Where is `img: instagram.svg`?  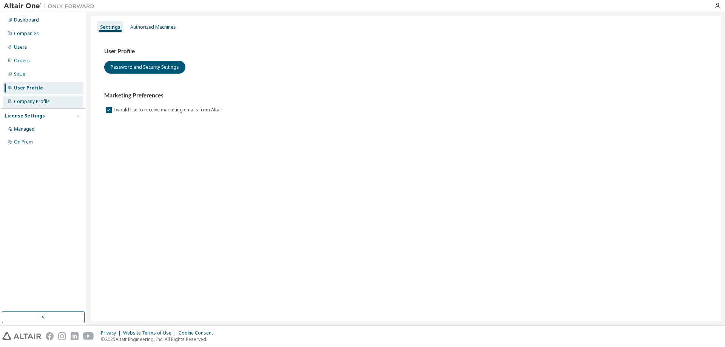 img: instagram.svg is located at coordinates (62, 336).